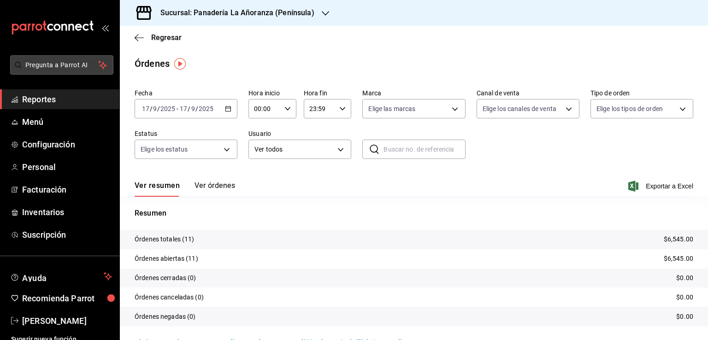 The height and width of the screenshot is (340, 708). What do you see at coordinates (105, 28) in the screenshot?
I see `button: open_drawer_menu` at bounding box center [105, 28].